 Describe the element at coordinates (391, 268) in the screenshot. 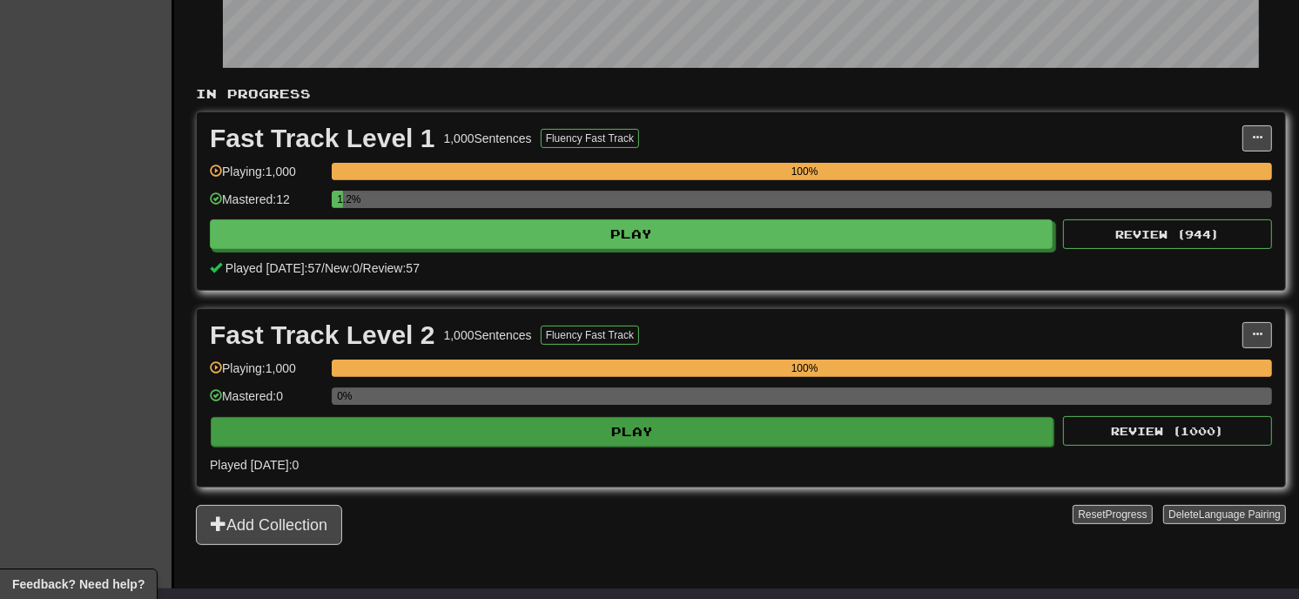

I see `span: Review: 57` at that location.